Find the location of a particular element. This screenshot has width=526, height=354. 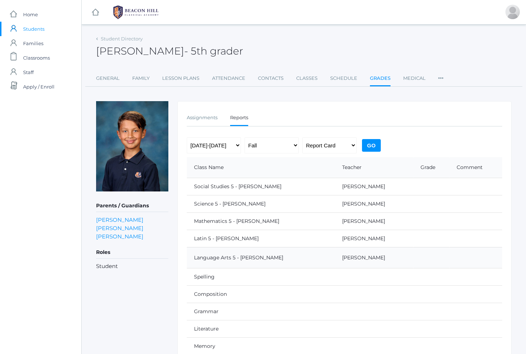

a: Reports is located at coordinates (239, 118).